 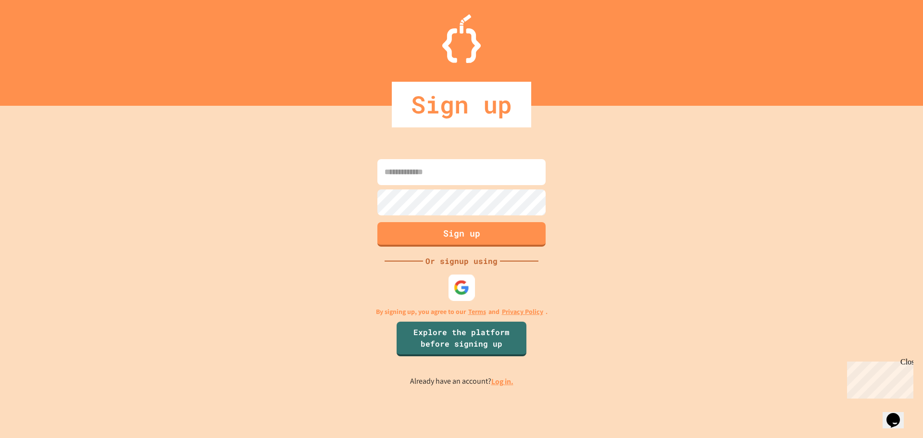 What do you see at coordinates (477, 312) in the screenshot?
I see `a: Terms` at bounding box center [477, 312].